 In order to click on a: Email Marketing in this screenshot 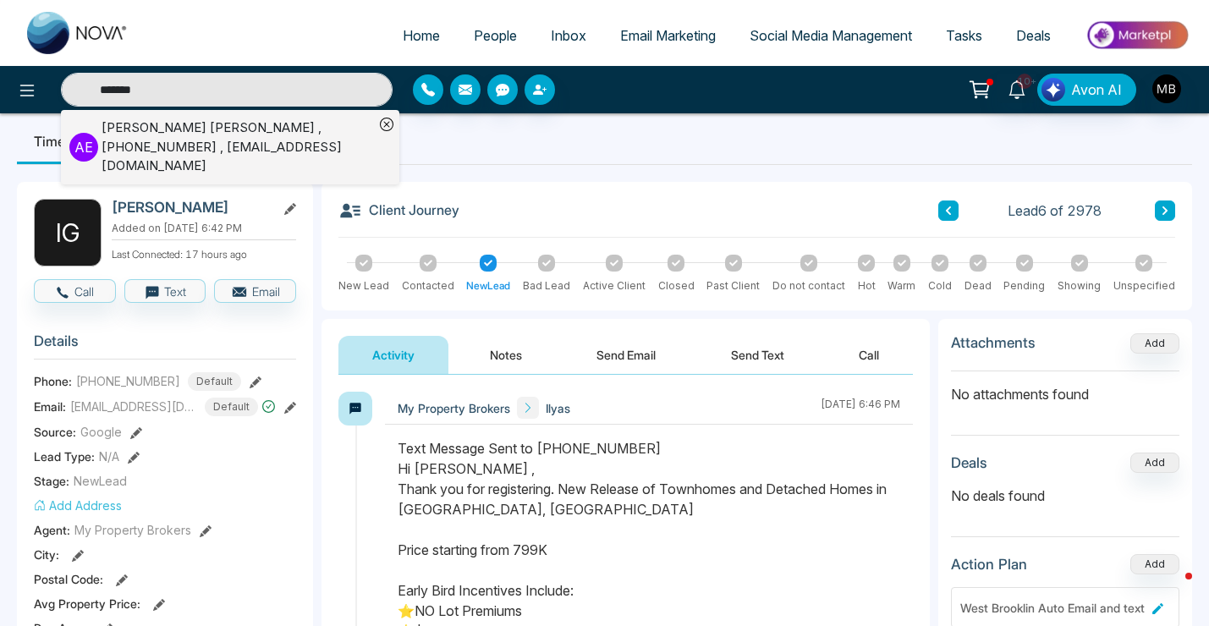, I will do `click(668, 36)`.